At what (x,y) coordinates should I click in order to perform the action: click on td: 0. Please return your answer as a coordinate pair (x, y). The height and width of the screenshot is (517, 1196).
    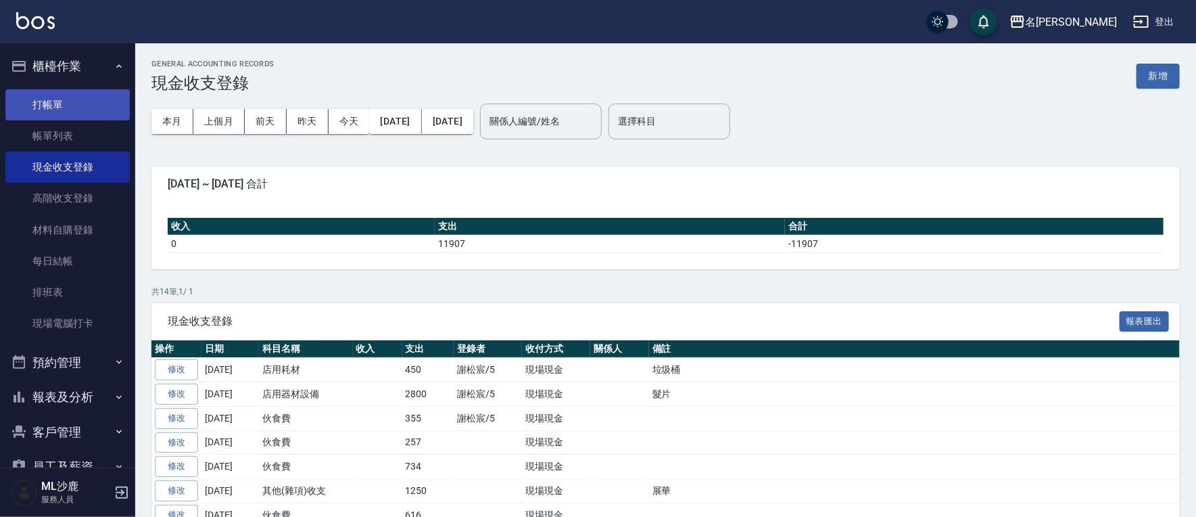
    Looking at the image, I should click on (301, 243).